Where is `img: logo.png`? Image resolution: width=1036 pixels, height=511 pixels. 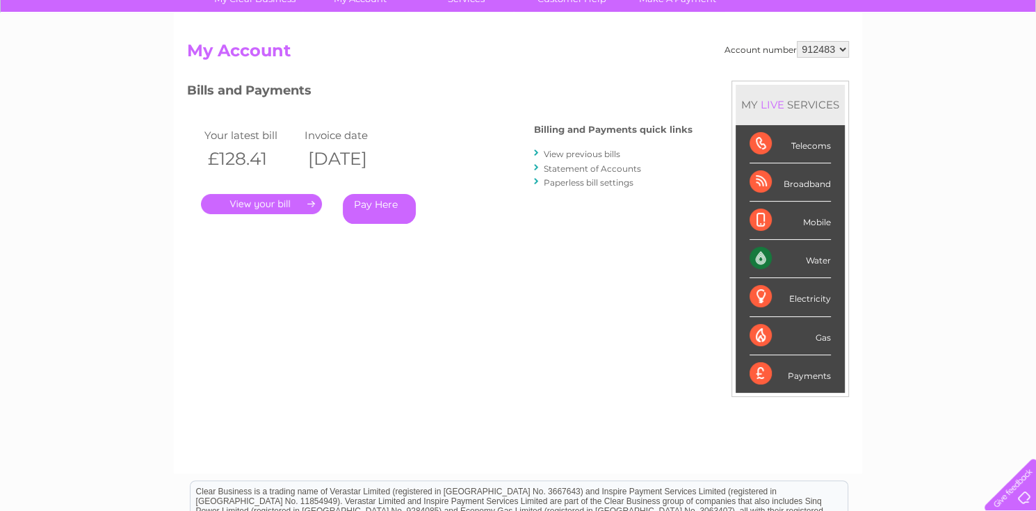 img: logo.png is located at coordinates (72, 57).